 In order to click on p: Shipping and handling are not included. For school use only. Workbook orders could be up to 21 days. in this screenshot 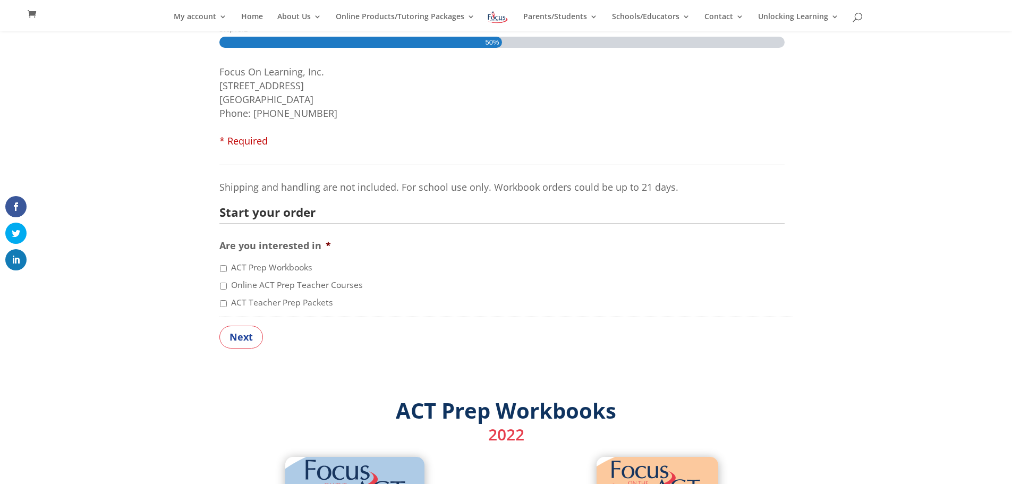, I will do `click(502, 187)`.